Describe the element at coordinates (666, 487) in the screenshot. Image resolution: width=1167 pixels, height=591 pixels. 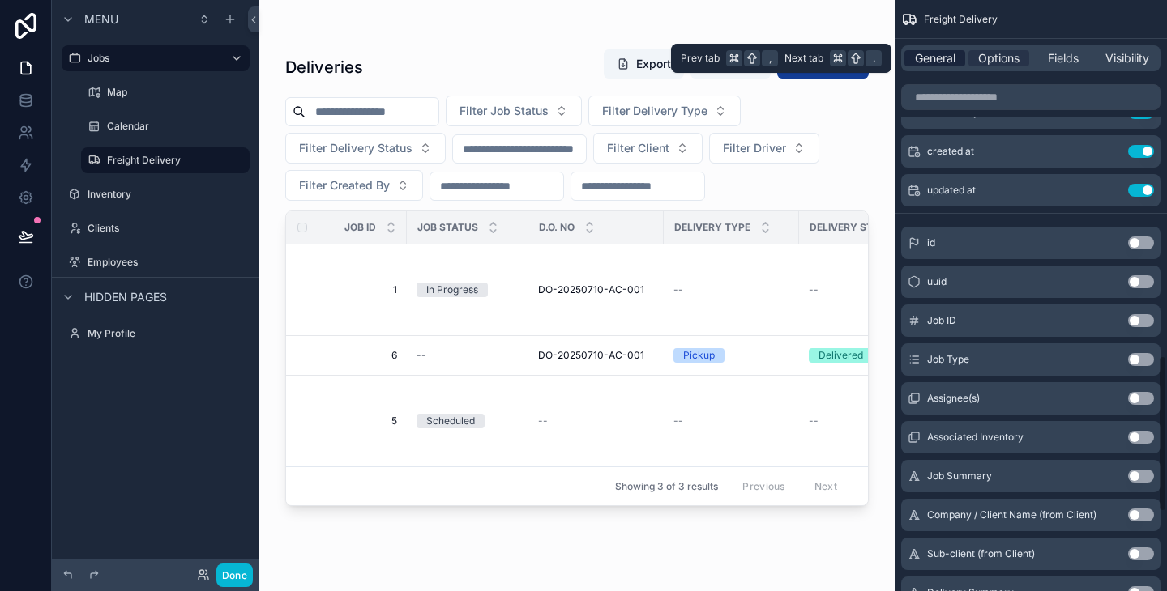
I see `span: Showing 3 of 3 results` at that location.